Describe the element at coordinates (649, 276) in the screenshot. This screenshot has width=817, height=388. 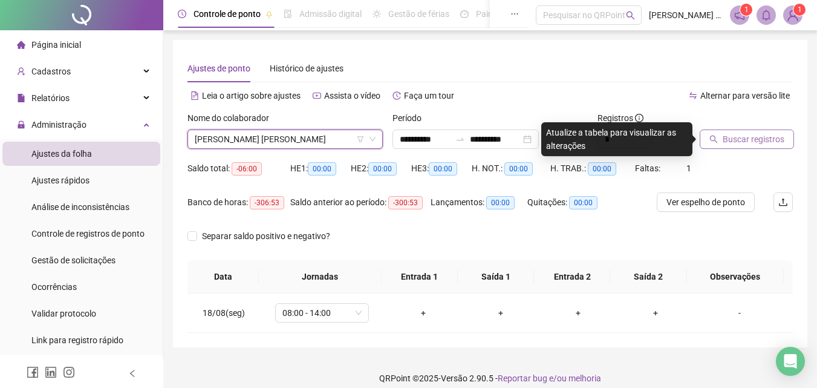
I see `th: Saída 2` at that location.